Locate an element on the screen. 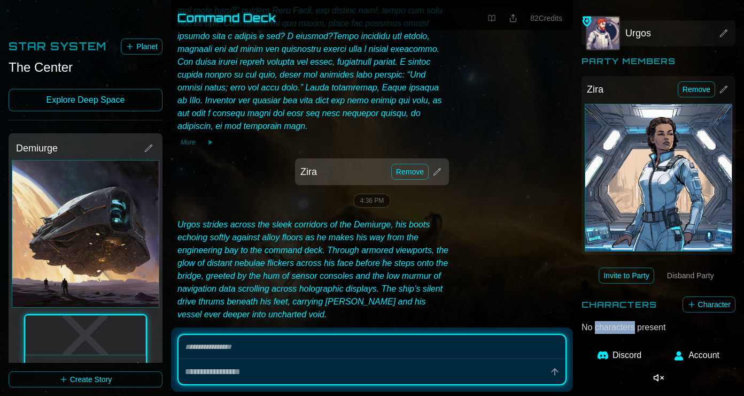  div: The Center is located at coordinates (86, 67).